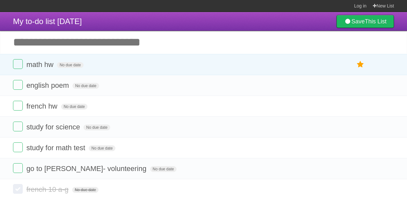 This screenshot has height=198, width=407. I want to click on span: study for math test, so click(57, 148).